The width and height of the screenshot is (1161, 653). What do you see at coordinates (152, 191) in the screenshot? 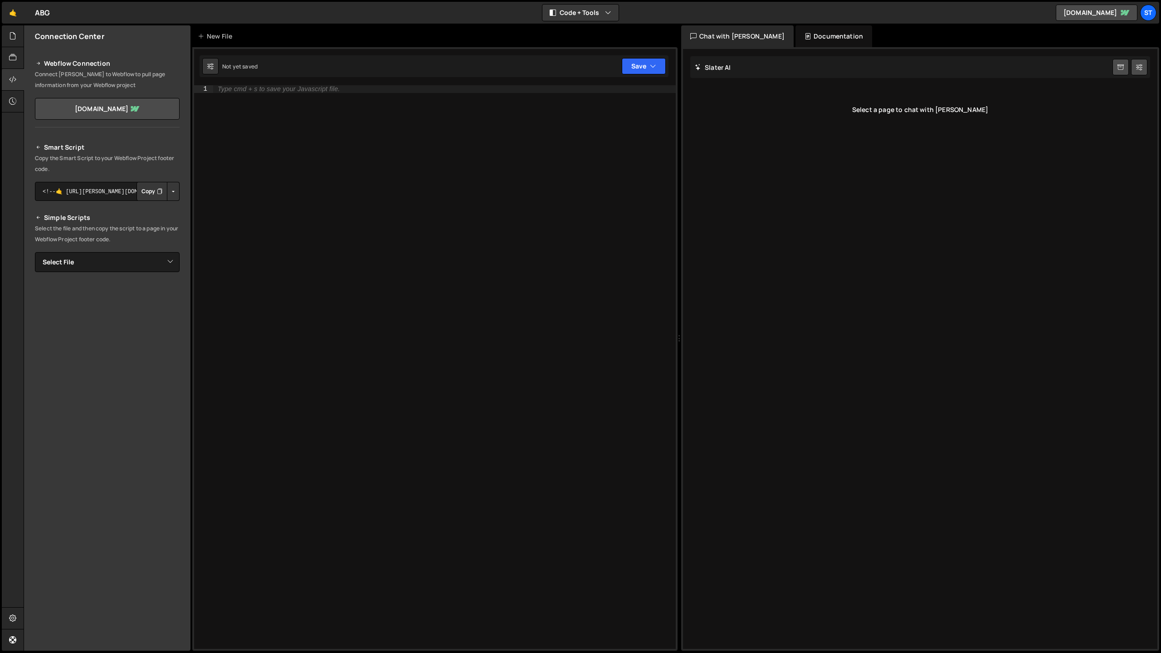
I see `button: Copy` at bounding box center [152, 191].